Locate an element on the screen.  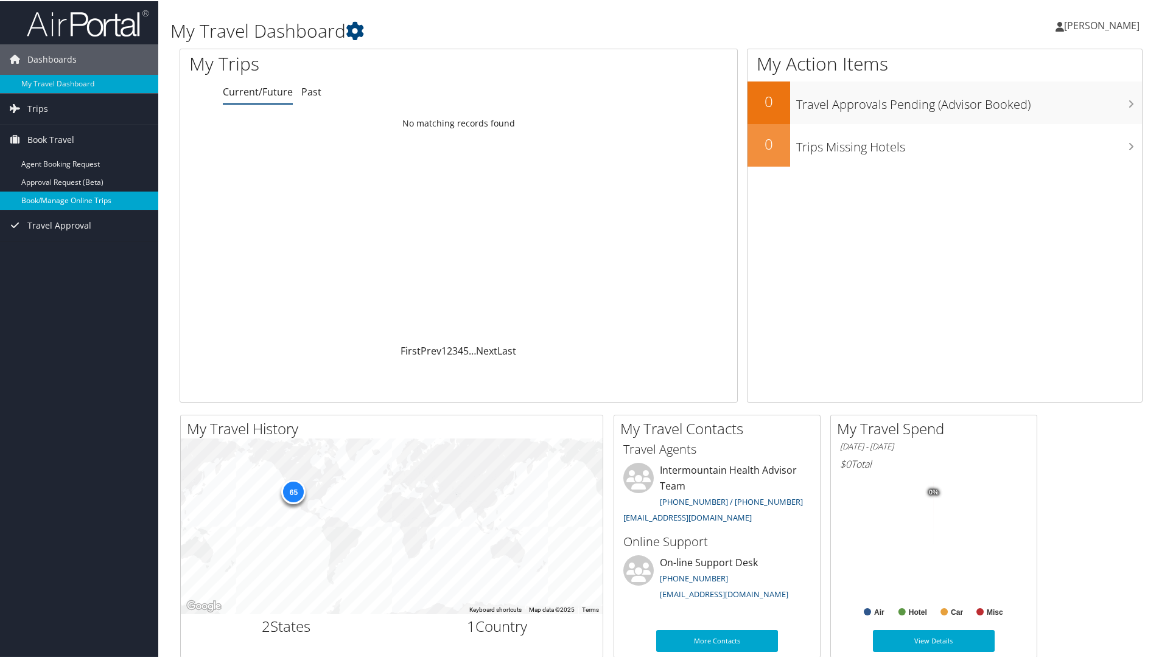
h2: My Travel Spend is located at coordinates (937, 428).